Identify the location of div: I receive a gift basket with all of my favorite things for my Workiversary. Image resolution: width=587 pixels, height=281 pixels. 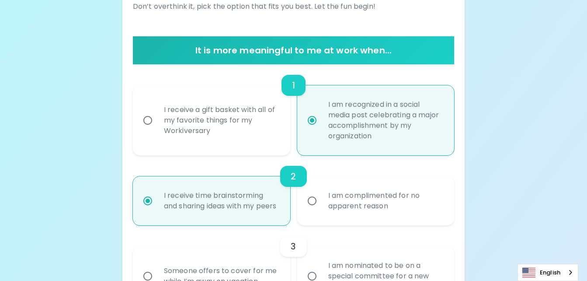
(221, 120).